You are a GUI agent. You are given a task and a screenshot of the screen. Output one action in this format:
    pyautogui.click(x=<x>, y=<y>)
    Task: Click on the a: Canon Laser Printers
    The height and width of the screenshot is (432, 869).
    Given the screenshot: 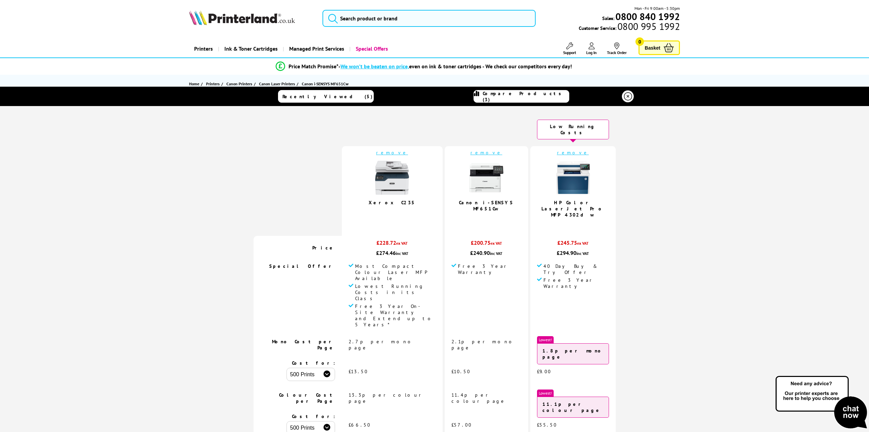 What is the action you would take?
    pyautogui.click(x=278, y=84)
    